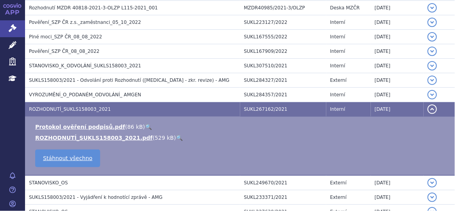 This screenshot has height=211, width=455. What do you see at coordinates (135, 127) in the screenshot?
I see `span: 86 kB` at bounding box center [135, 127].